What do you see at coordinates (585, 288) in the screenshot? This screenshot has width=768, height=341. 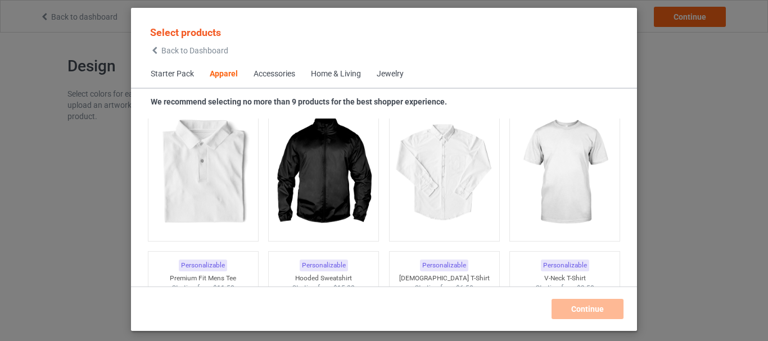 I see `span: $9.50` at bounding box center [585, 288].